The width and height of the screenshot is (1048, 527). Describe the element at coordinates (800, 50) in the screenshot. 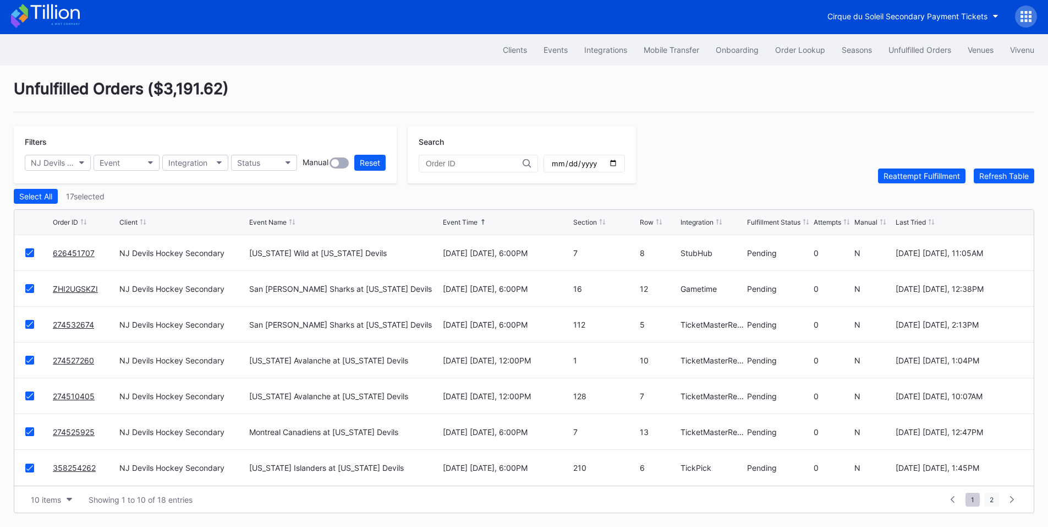

I see `div: Order Lookup` at that location.